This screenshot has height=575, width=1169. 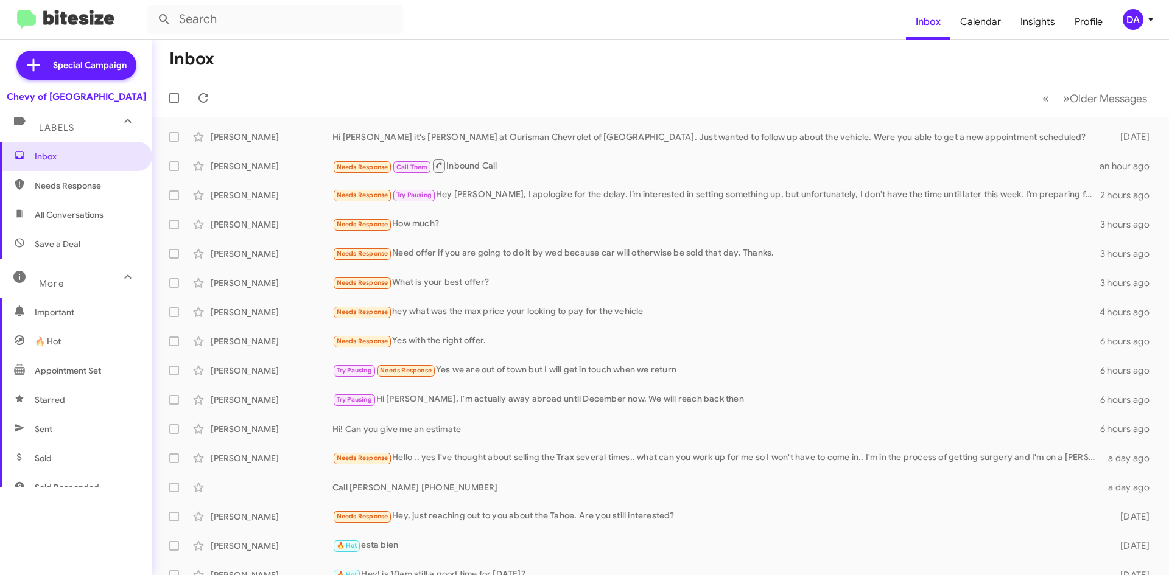 I want to click on input: Search, so click(x=275, y=19).